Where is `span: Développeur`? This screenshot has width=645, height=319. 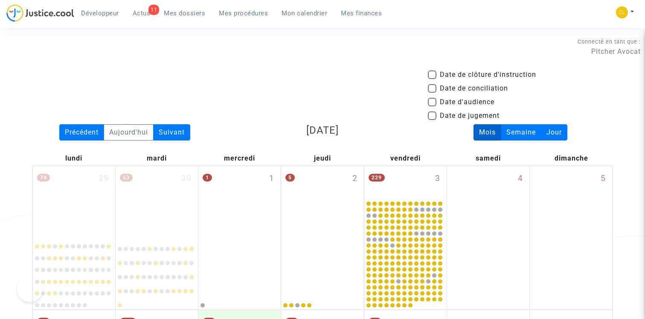
span: Développeur is located at coordinates (100, 13).